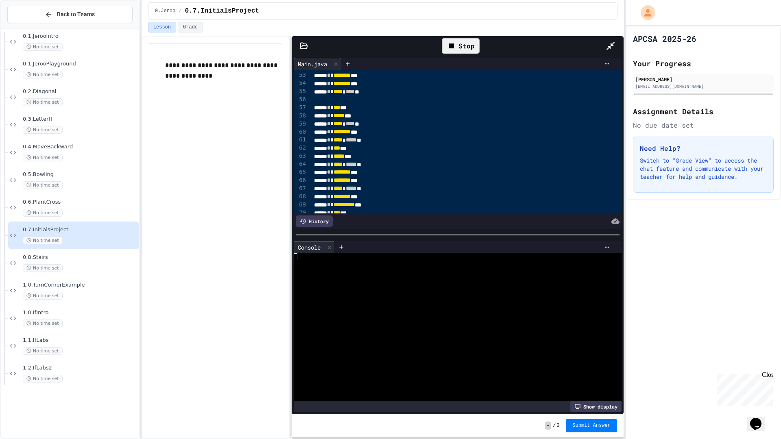  What do you see at coordinates (162, 27) in the screenshot?
I see `button: Lesson` at bounding box center [162, 27].